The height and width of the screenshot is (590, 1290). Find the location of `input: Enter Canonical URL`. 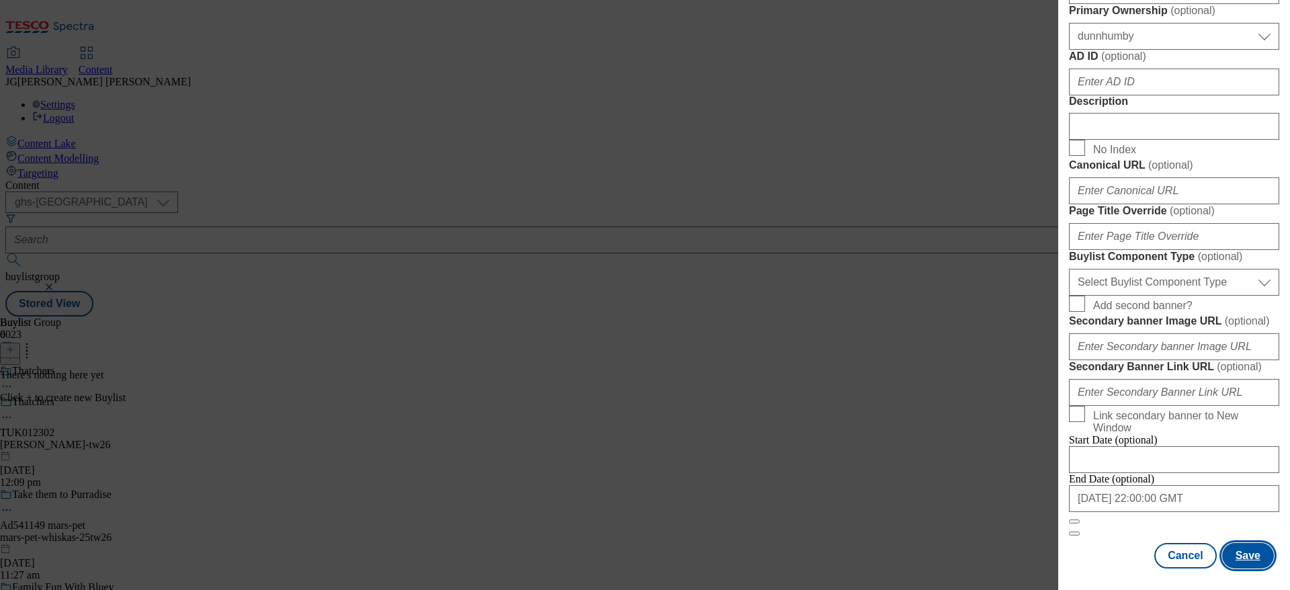

input: Enter Canonical URL is located at coordinates (1174, 191).